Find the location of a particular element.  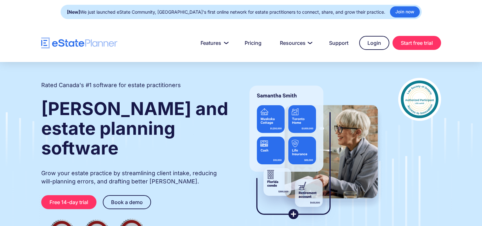

p: Grow your estate practice by streamlining client intake, reducing will-planning errors, and draft... is located at coordinates (135, 177).